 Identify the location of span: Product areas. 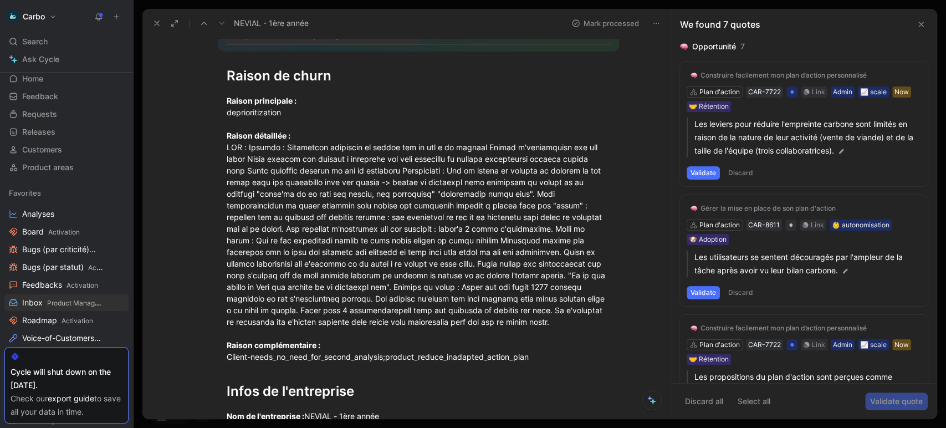
(48, 167).